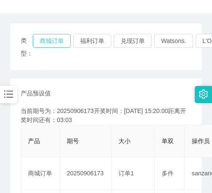 The width and height of the screenshot is (212, 193). Describe the element at coordinates (167, 141) in the screenshot. I see `span: 单双` at that location.